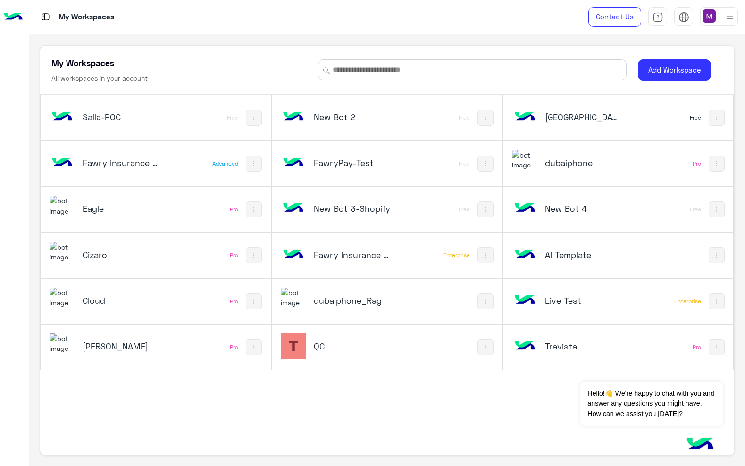 Image resolution: width=745 pixels, height=466 pixels. I want to click on h5: Eagle, so click(121, 208).